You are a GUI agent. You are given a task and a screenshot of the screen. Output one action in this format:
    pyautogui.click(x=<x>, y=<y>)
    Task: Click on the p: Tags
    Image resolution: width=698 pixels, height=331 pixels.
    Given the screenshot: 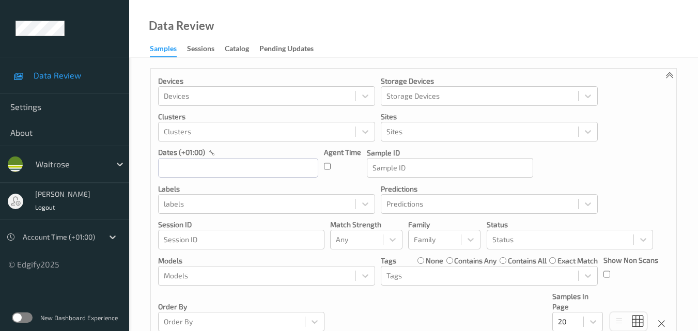 What is the action you would take?
    pyautogui.click(x=388, y=261)
    